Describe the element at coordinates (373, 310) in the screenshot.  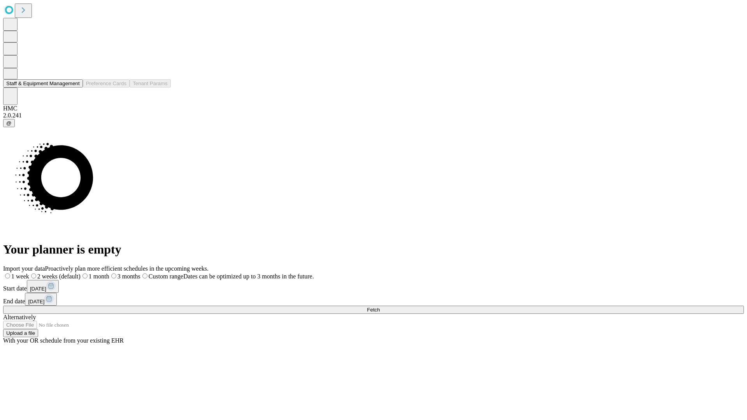
I see `button: Fetch` at that location.